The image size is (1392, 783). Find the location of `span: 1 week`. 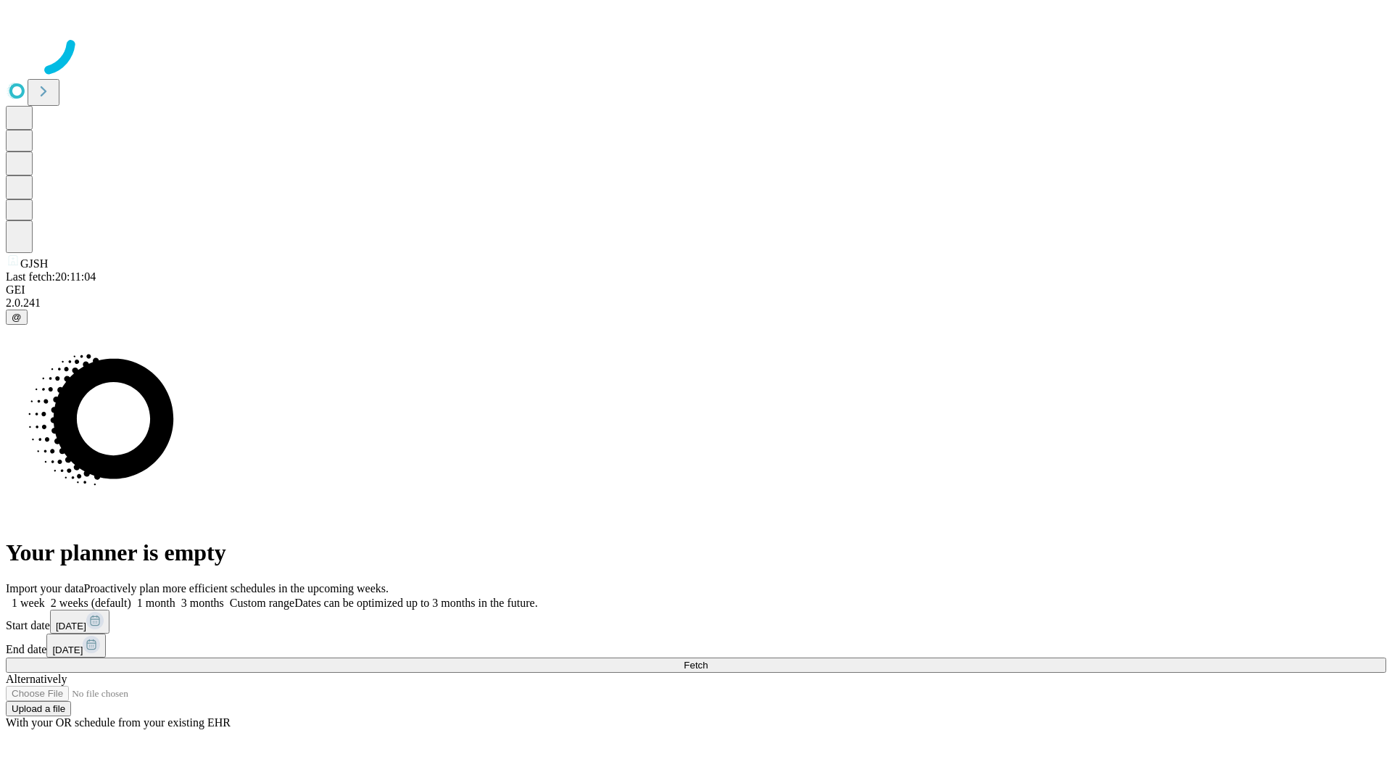

span: 1 week is located at coordinates (28, 602).